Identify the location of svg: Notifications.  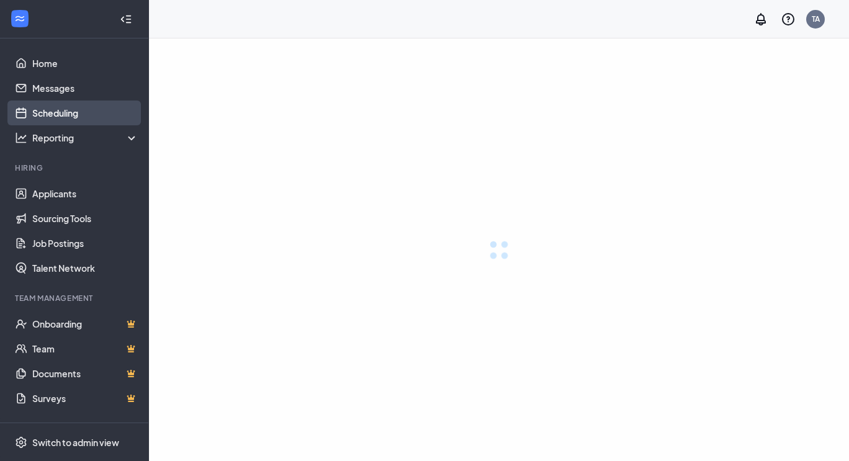
(761, 19).